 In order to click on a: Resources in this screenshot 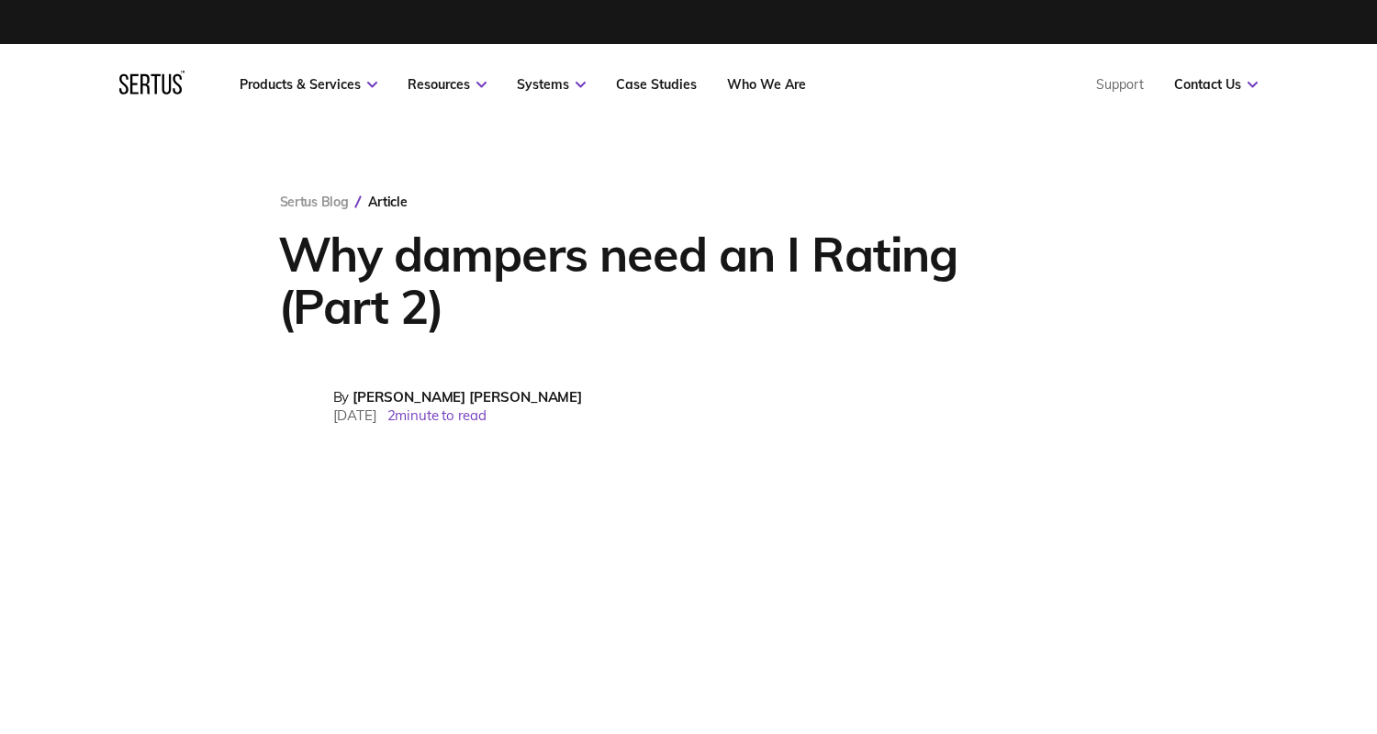, I will do `click(447, 84)`.